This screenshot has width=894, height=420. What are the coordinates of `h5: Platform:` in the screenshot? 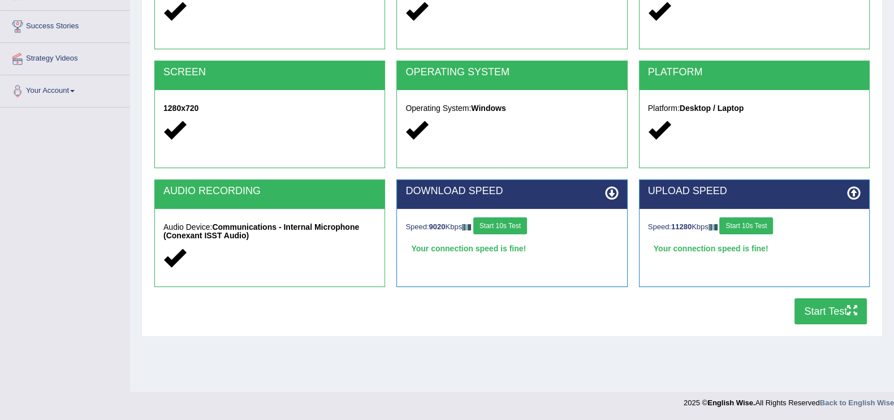 It's located at (755, 108).